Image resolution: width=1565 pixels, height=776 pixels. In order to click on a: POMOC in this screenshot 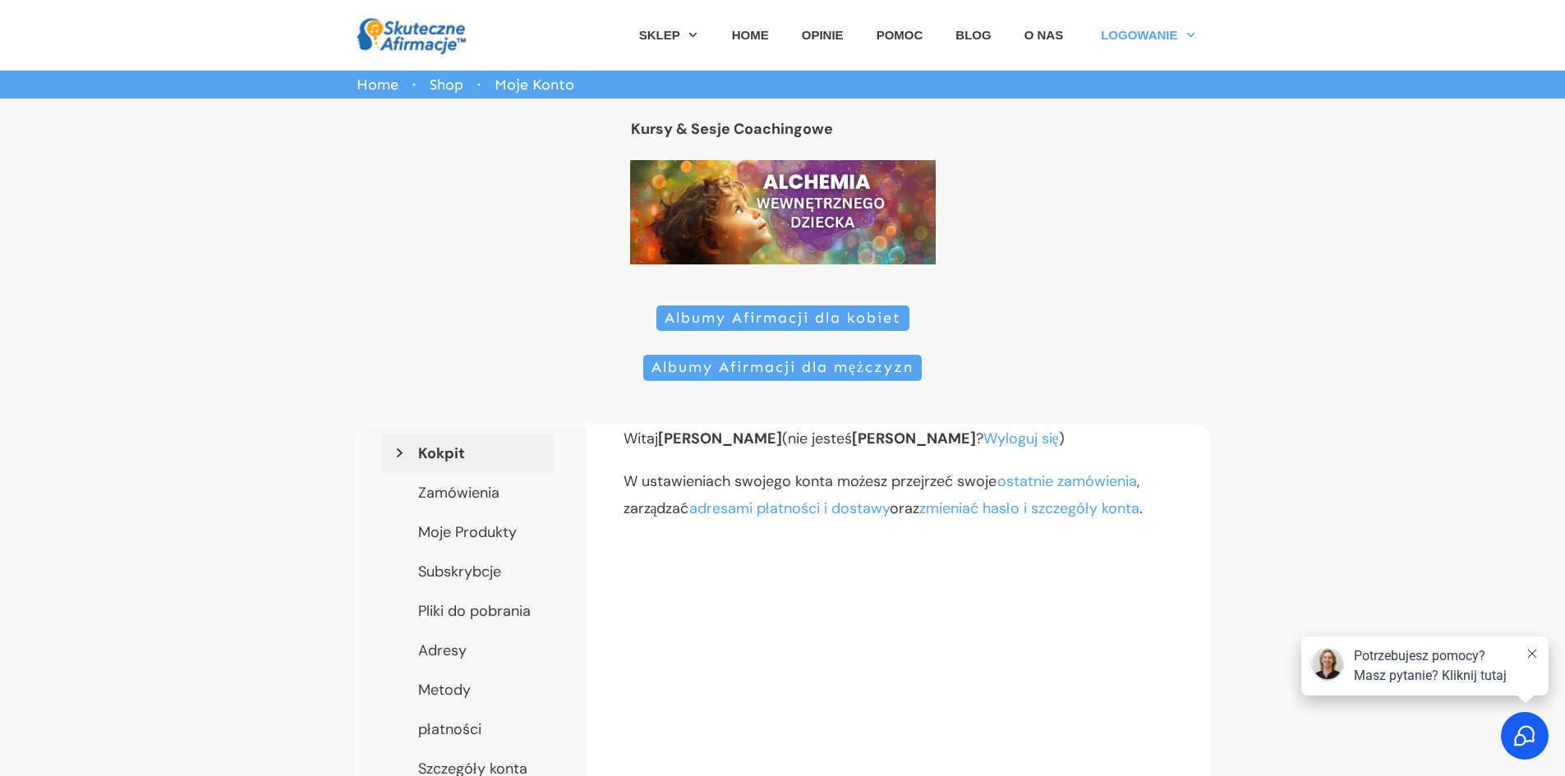, I will do `click(899, 35)`.